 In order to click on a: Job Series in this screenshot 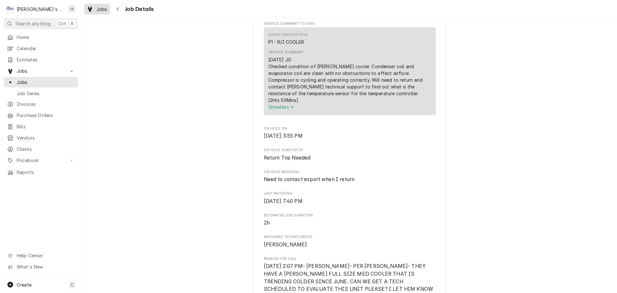, I will do `click(41, 93)`.